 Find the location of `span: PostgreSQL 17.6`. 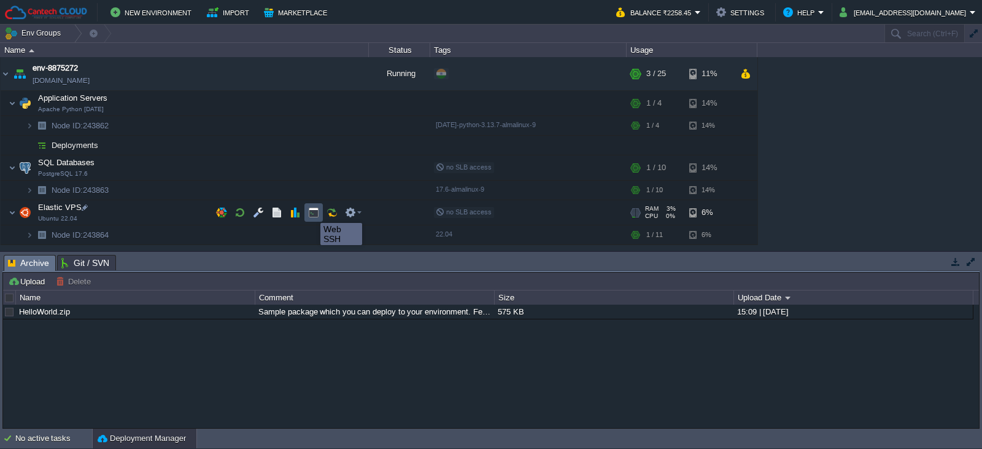

span: PostgreSQL 17.6 is located at coordinates (63, 174).